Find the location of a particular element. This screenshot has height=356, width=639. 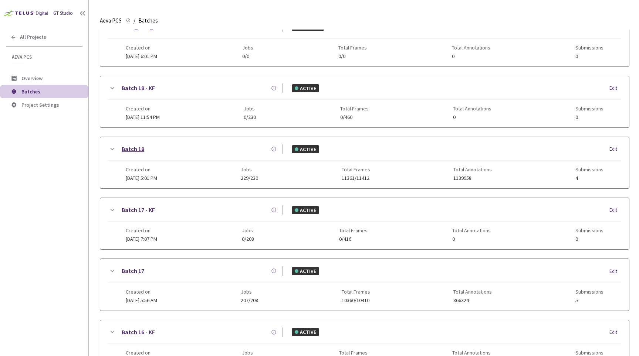

a: Batch 17 - KF is located at coordinates (138, 210).